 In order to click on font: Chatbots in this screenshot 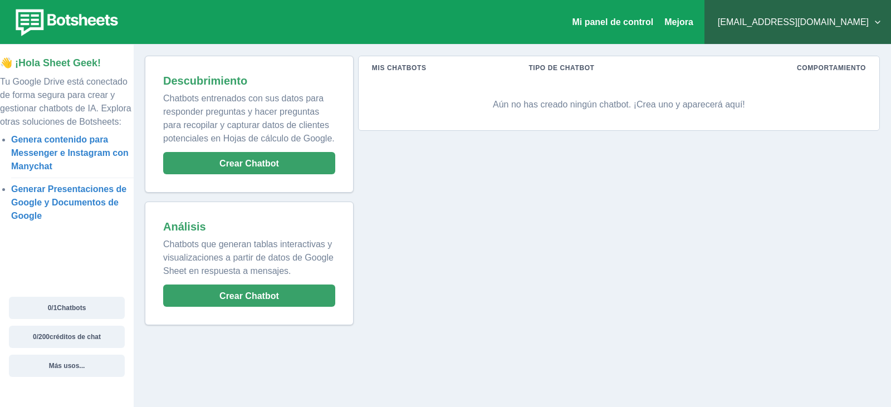, I will do `click(71, 308)`.